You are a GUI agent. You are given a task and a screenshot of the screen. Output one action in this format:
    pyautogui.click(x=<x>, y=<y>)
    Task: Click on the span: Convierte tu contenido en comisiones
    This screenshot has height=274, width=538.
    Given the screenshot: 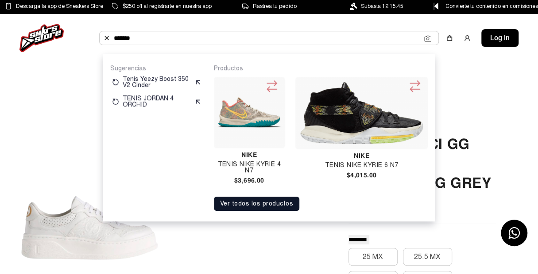 What is the action you would take?
    pyautogui.click(x=491, y=6)
    